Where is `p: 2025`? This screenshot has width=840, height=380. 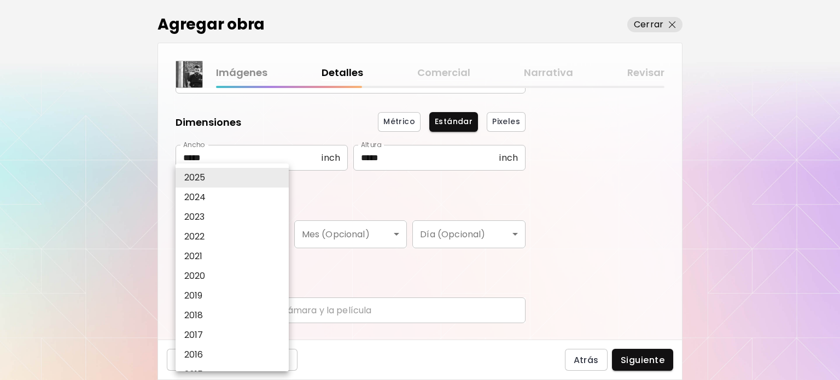
p: 2025 is located at coordinates (195, 178).